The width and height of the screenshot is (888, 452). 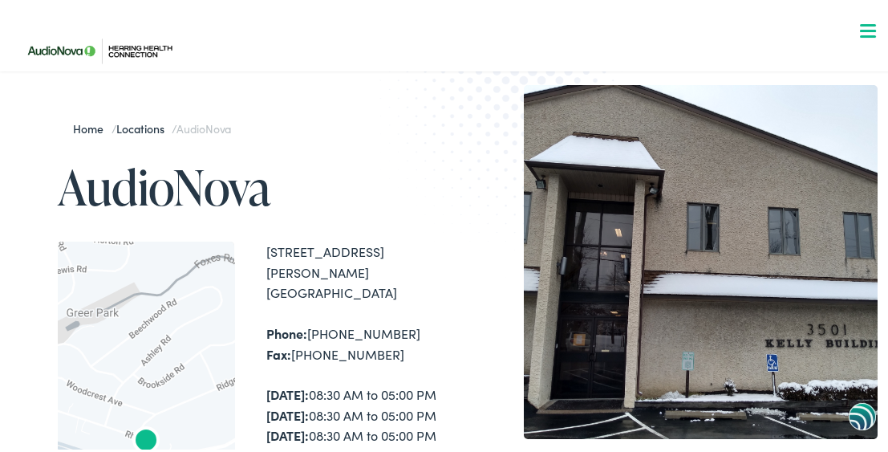 What do you see at coordinates (456, 89) in the screenshot?
I see `a: What We Offer` at bounding box center [456, 89].